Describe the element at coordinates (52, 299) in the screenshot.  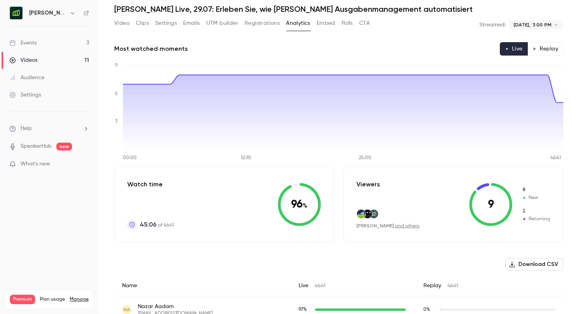
I see `span: Plan usage` at that location.